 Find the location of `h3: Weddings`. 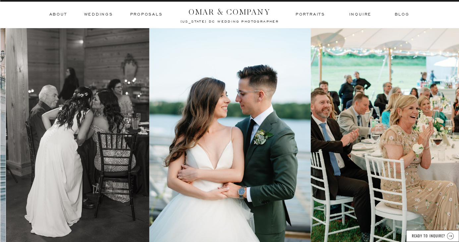

h3: Weddings is located at coordinates (98, 15).